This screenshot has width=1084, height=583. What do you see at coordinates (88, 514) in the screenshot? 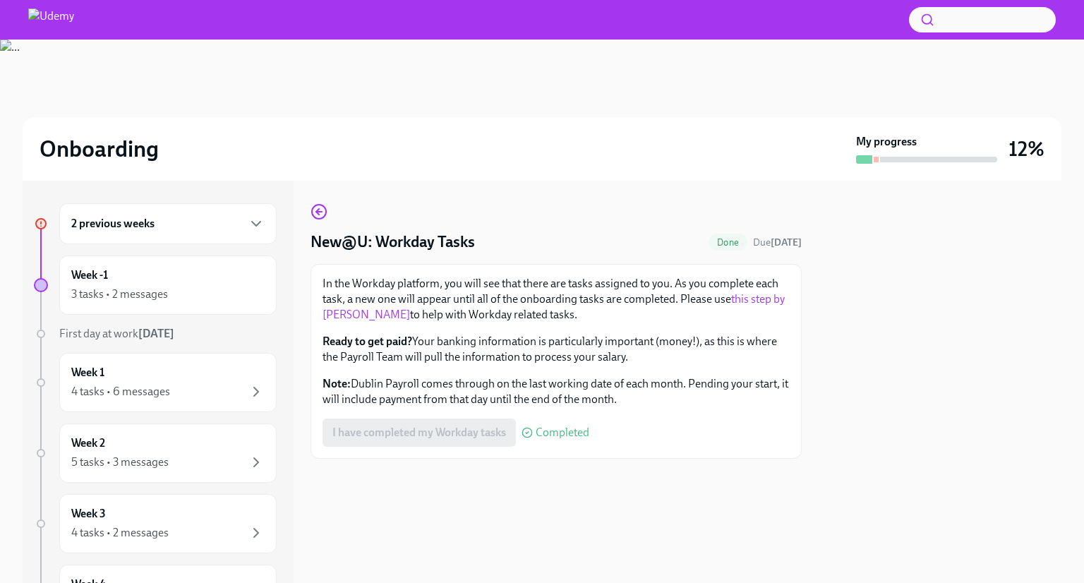
I see `h6: Week 3` at bounding box center [88, 514].